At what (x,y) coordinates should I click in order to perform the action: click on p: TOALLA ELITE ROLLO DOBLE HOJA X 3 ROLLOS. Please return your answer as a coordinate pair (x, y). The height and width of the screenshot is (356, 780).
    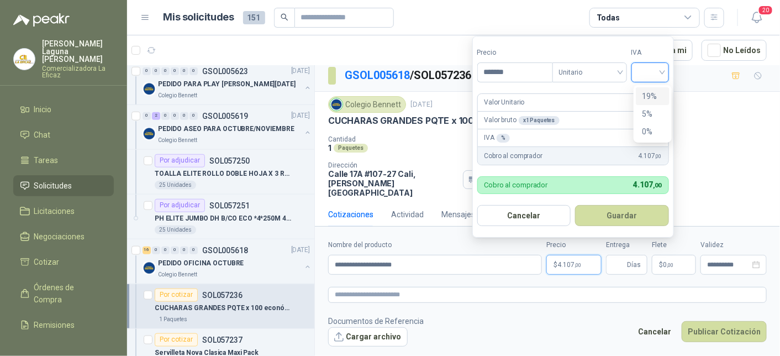
    Looking at the image, I should click on (223, 174).